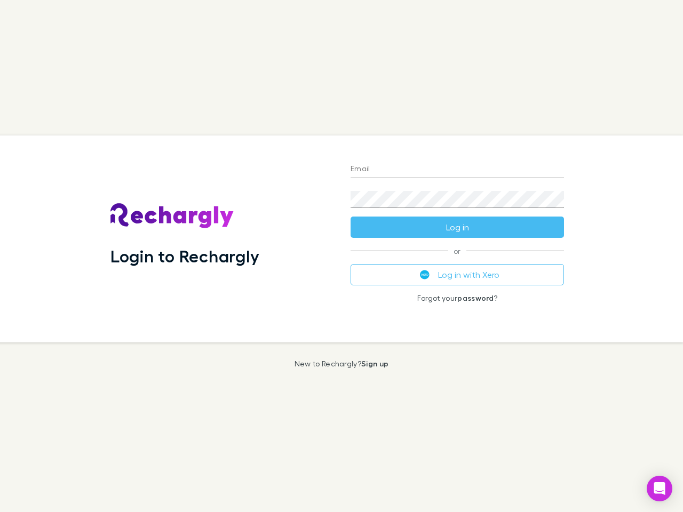 The height and width of the screenshot is (512, 683). Describe the element at coordinates (457, 227) in the screenshot. I see `button: Log in` at that location.